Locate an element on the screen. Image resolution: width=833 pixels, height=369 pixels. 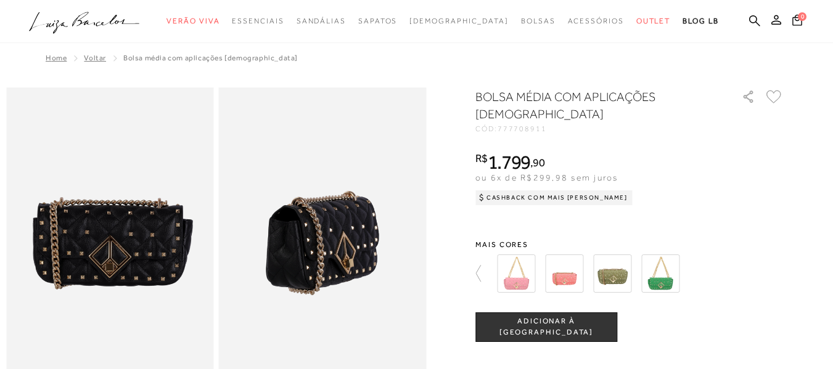
span: Mais cores is located at coordinates (629, 245).